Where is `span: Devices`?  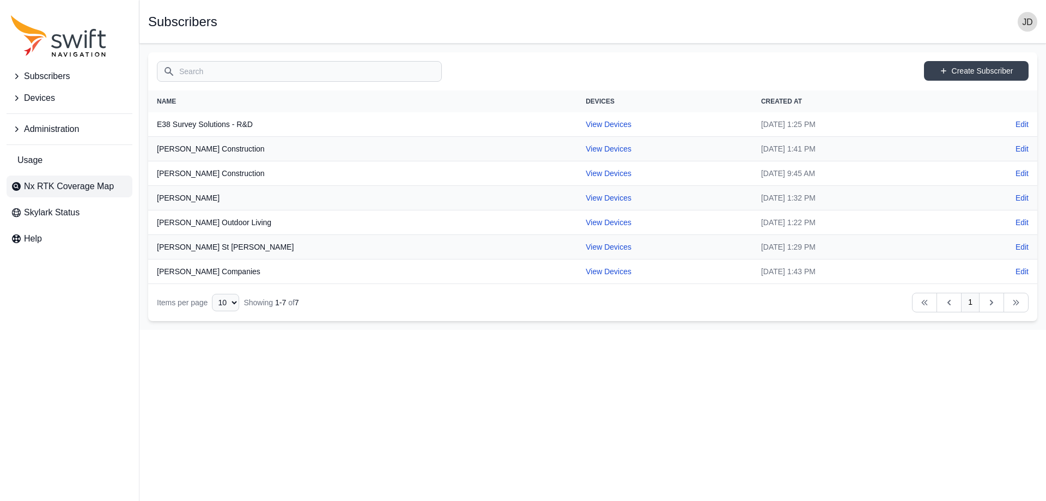
span: Devices is located at coordinates (39, 98).